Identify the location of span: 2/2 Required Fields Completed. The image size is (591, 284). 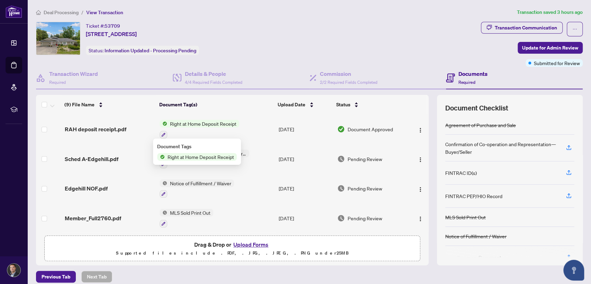
(349, 82).